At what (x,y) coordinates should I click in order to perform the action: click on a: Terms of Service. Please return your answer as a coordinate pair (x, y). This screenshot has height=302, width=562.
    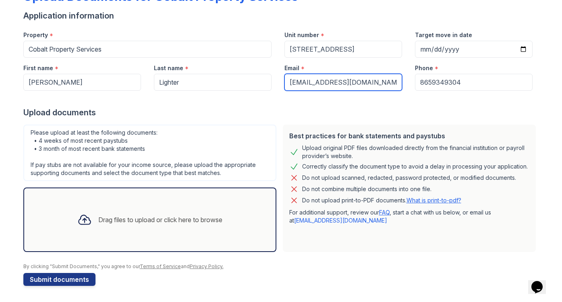
    Looking at the image, I should click on (160, 266).